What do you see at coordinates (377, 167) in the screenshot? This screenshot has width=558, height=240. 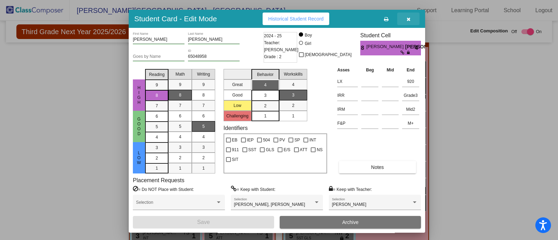 I see `button: Notes` at bounding box center [377, 167].